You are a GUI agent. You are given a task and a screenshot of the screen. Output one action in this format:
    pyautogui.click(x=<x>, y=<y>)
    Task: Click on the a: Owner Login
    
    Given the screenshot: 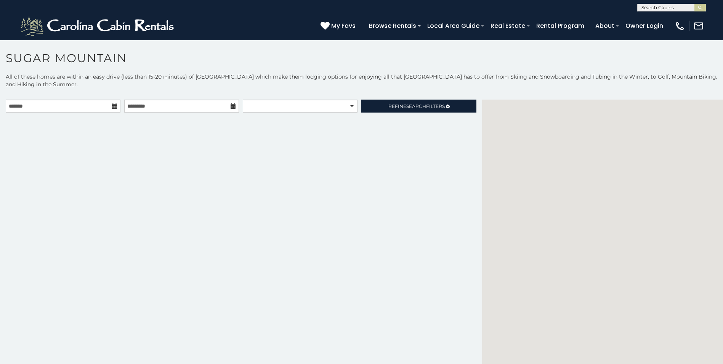 What is the action you would take?
    pyautogui.click(x=644, y=26)
    